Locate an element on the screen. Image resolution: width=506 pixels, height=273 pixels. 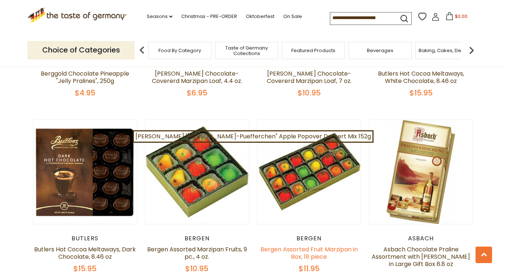
img: previous arrow is located at coordinates (142, 50).